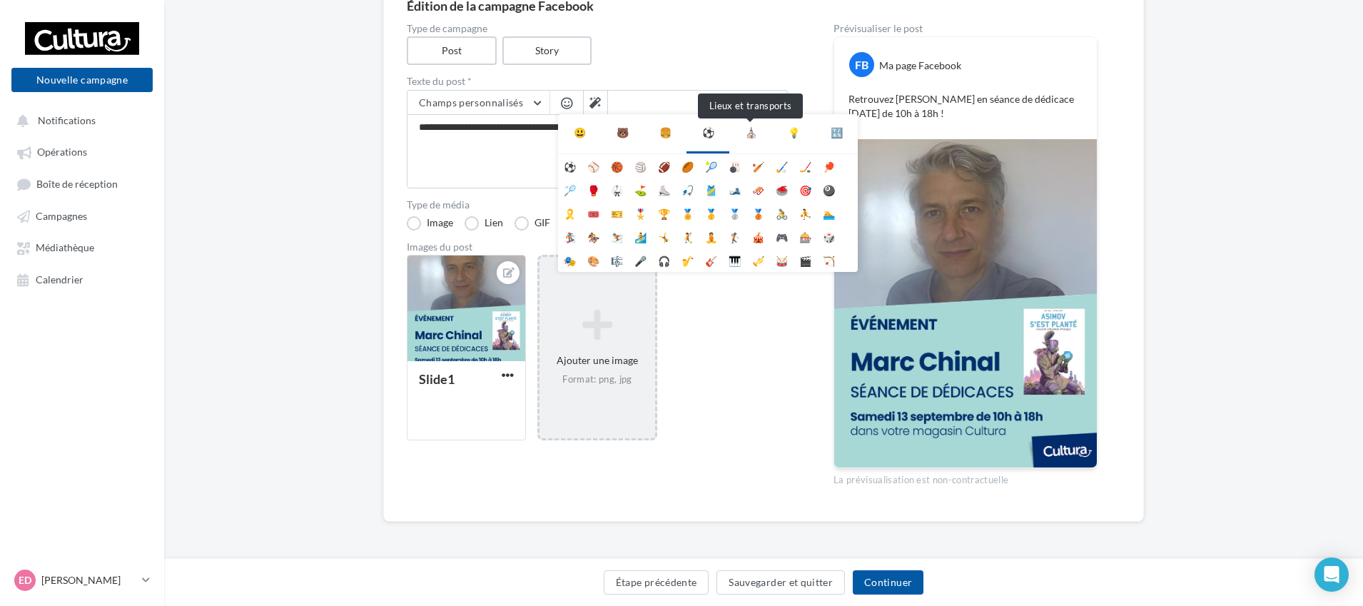  What do you see at coordinates (65, 248) in the screenshot?
I see `span: Médiathèque` at bounding box center [65, 248].